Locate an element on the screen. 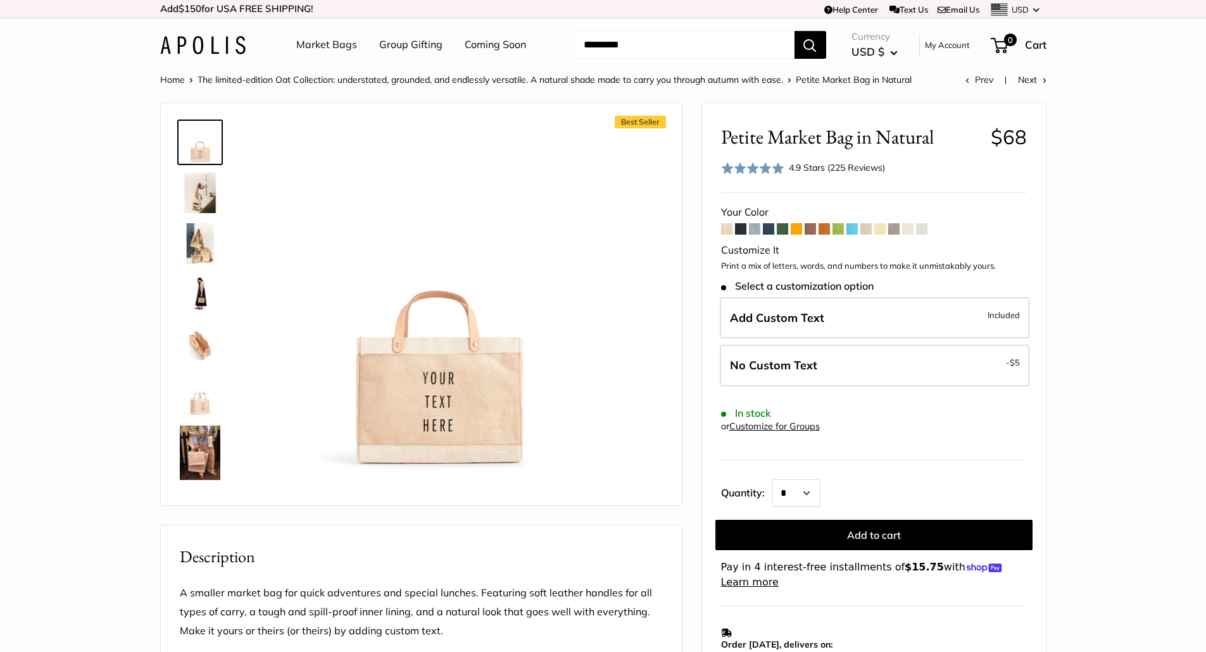 The height and width of the screenshot is (652, 1206). img: description_Effortless style that elevates every moment is located at coordinates (200, 193).